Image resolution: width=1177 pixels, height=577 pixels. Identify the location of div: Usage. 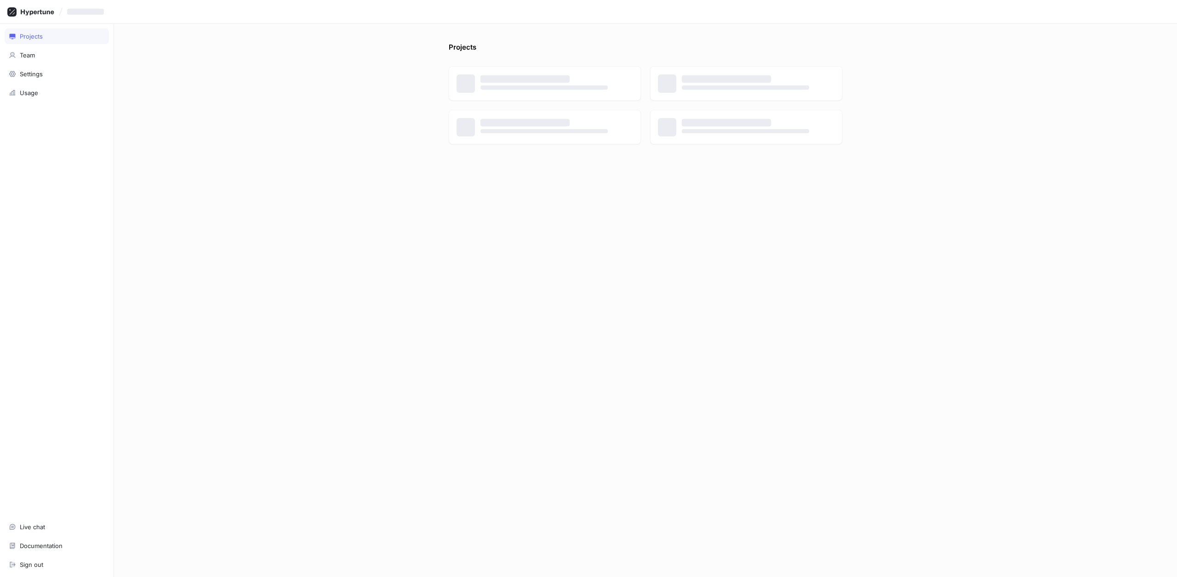
(29, 93).